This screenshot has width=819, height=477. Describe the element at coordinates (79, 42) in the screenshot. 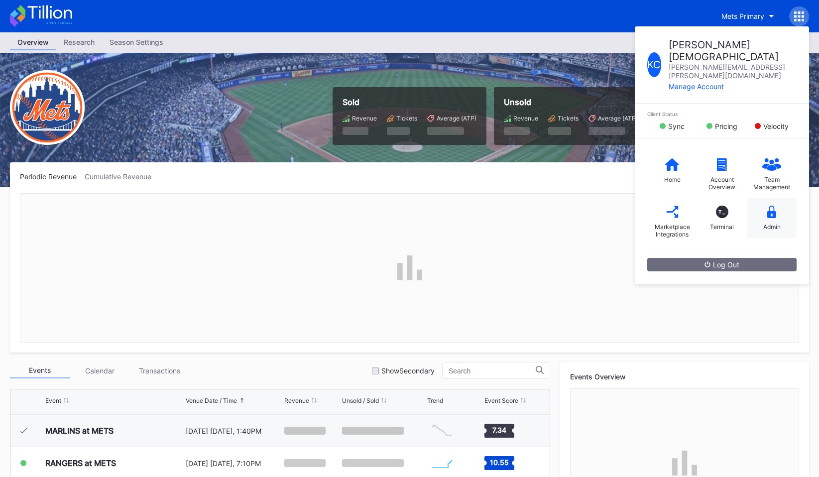

I see `a: Research` at that location.